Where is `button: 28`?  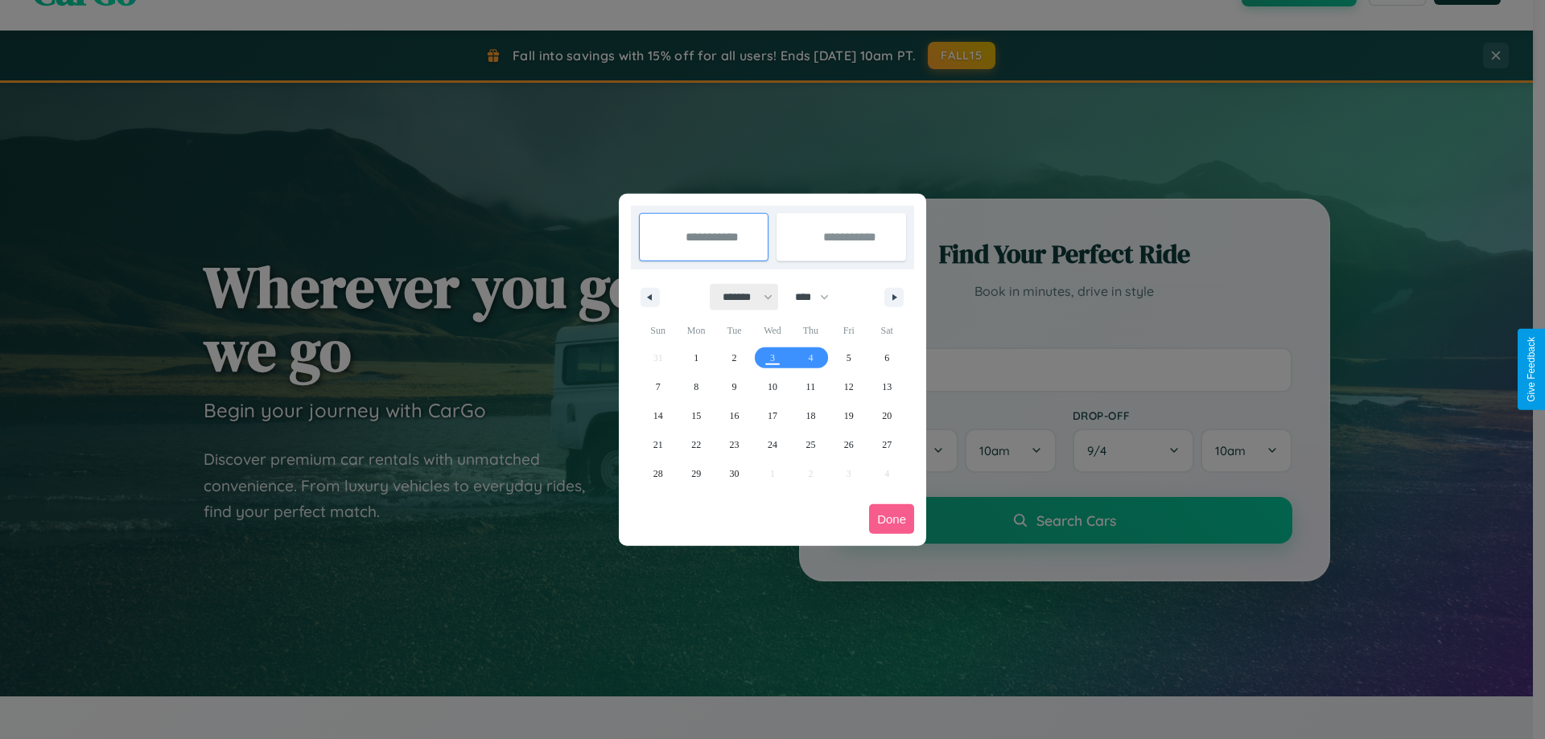 button: 28 is located at coordinates (657, 474).